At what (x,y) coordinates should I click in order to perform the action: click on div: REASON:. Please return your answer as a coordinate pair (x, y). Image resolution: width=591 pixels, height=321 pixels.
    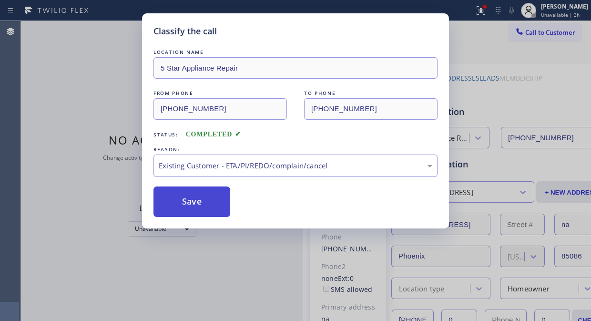
    Looking at the image, I should click on (295, 149).